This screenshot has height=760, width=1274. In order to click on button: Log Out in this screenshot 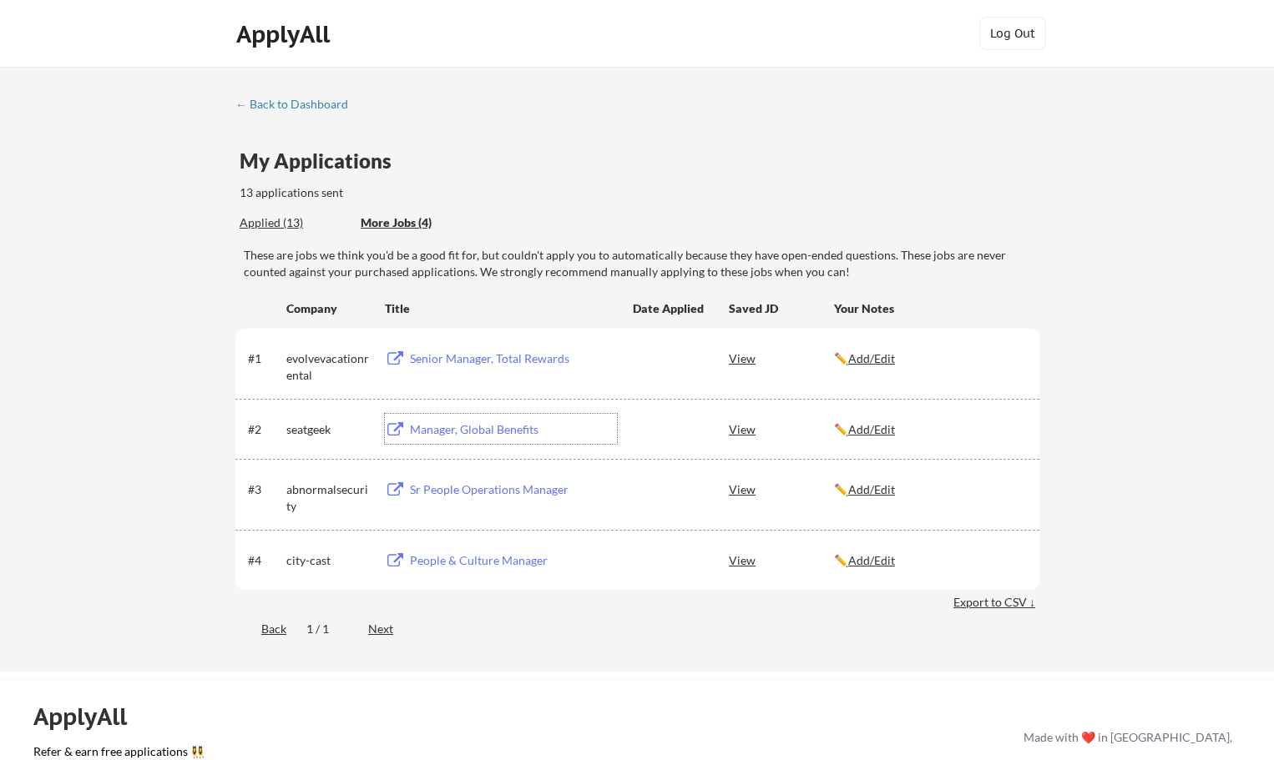, I will do `click(1012, 33)`.